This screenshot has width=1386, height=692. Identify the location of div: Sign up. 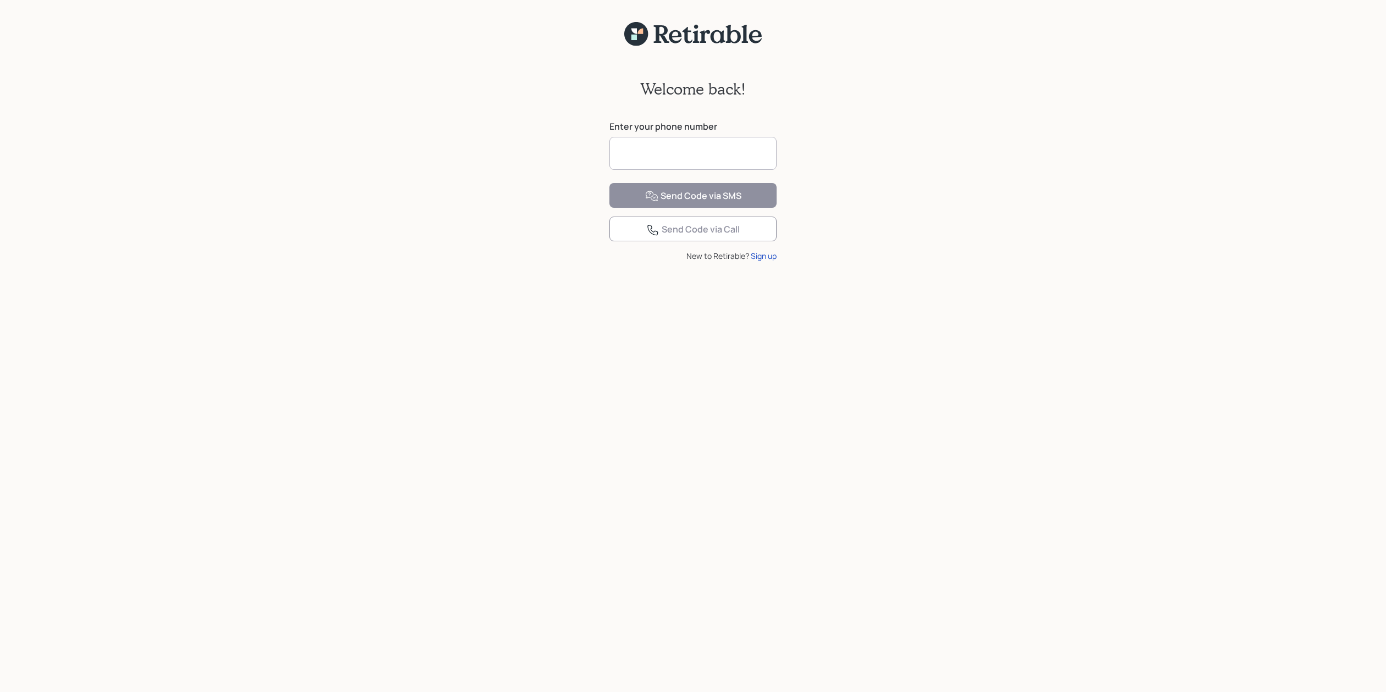
(763, 256).